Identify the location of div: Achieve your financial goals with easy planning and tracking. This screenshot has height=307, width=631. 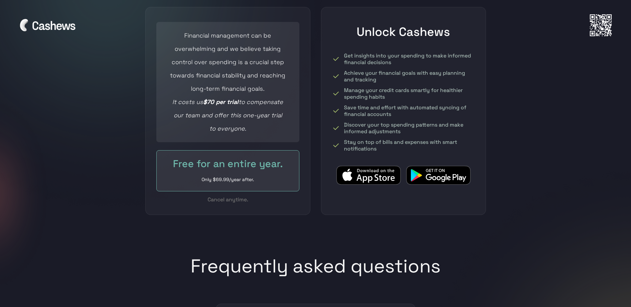
(410, 77).